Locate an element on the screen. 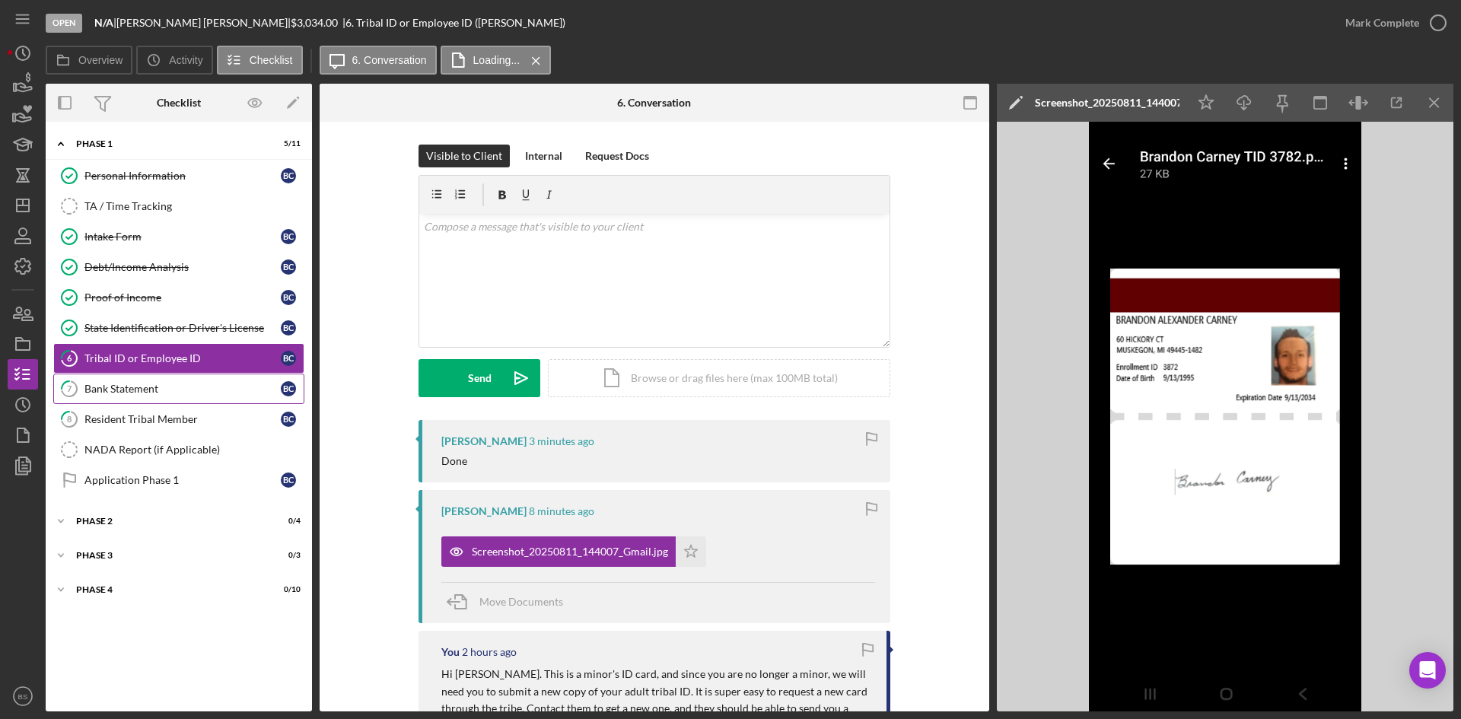  div: State Identification or Driver's License is located at coordinates (183, 328).